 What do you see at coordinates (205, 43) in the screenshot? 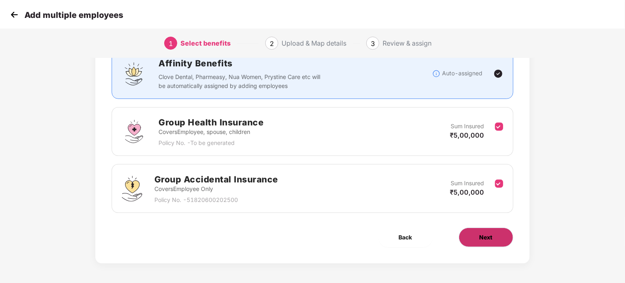
I see `div: Select benefits` at bounding box center [205, 43].